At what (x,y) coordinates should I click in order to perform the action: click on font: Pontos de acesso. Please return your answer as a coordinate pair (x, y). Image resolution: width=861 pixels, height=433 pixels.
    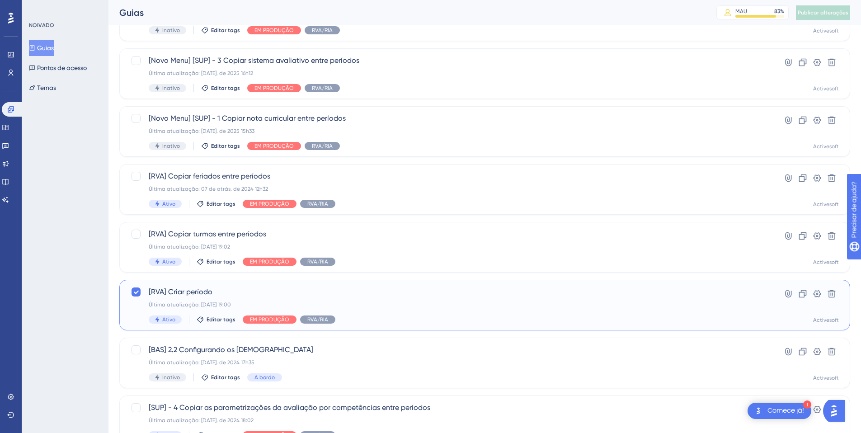
    Looking at the image, I should click on (62, 68).